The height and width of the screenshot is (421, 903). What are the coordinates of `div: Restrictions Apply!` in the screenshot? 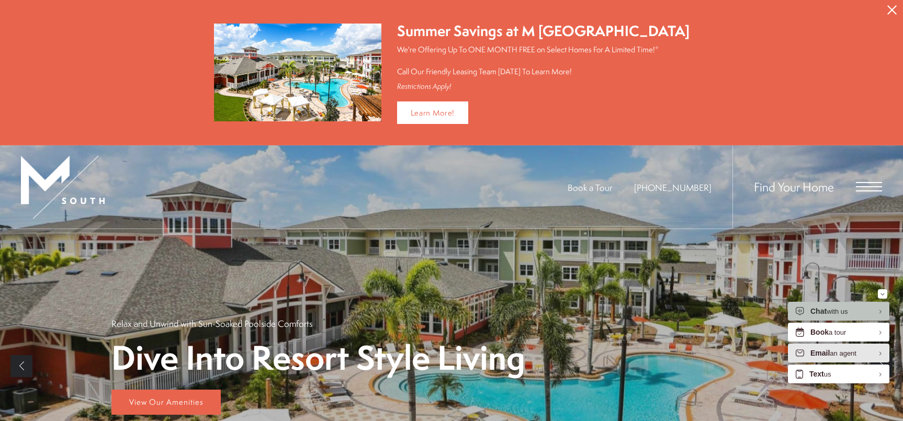 It's located at (543, 86).